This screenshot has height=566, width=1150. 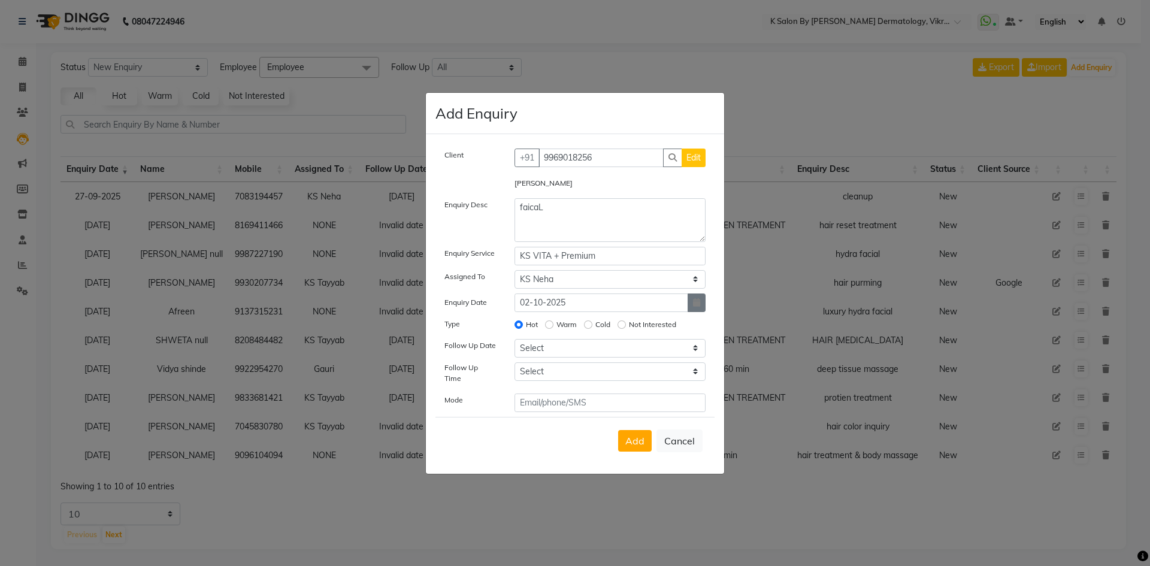 I want to click on input: Email/phone/SMS, so click(x=611, y=403).